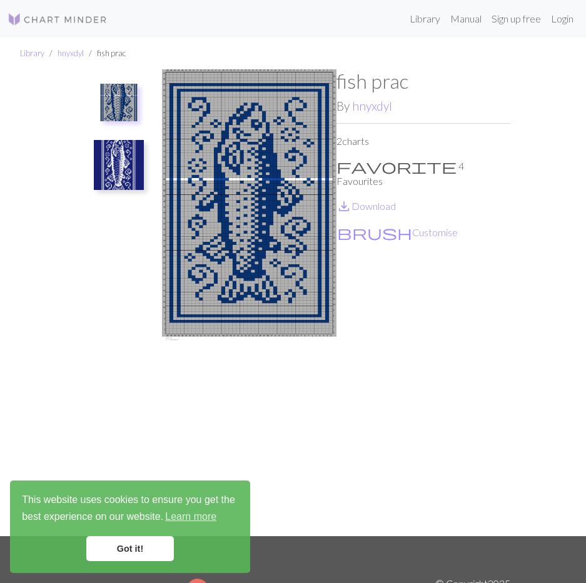 Image resolution: width=586 pixels, height=583 pixels. What do you see at coordinates (423, 174) in the screenshot?
I see `p: 4 Favourites` at bounding box center [423, 174].